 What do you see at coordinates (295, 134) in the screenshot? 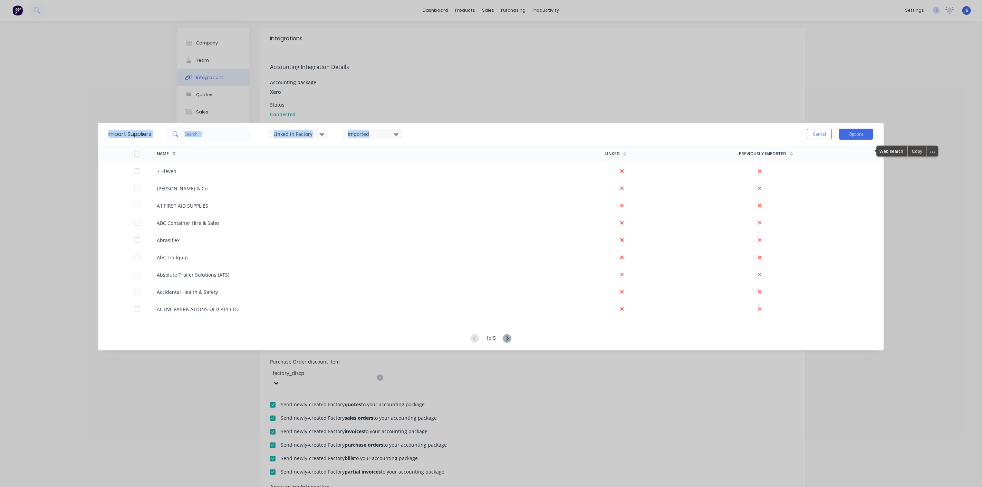
I see `div: Linked in Factory` at bounding box center [295, 134].